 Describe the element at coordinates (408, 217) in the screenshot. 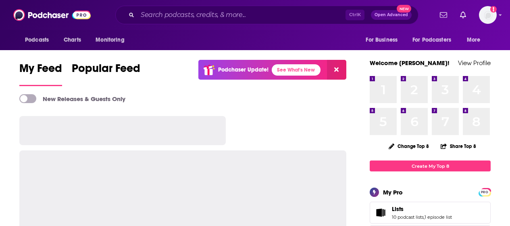

I see `a: 10 podcast lists` at that location.